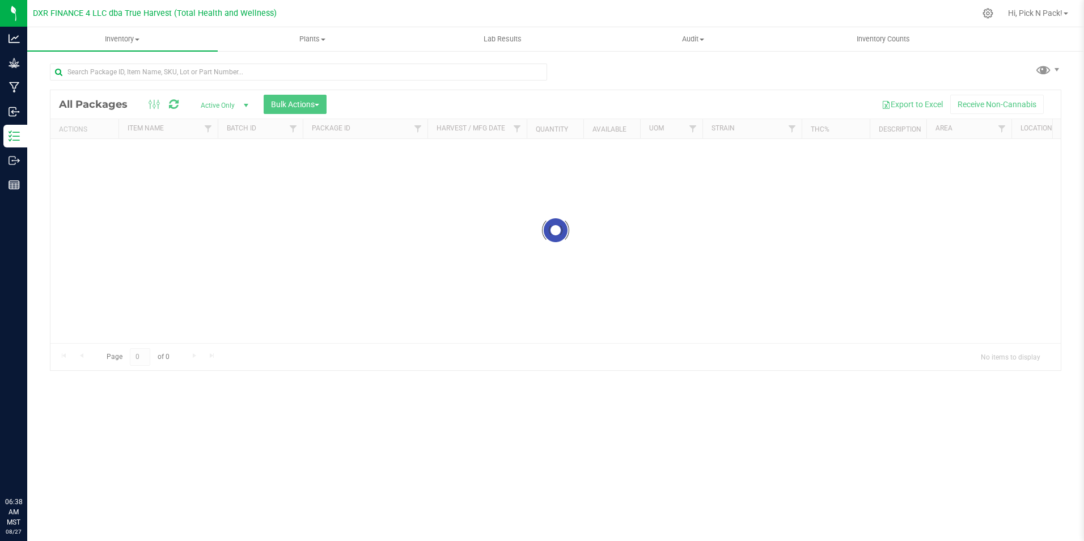 The image size is (1084, 541). I want to click on inline-svg: Manufacturing, so click(14, 87).